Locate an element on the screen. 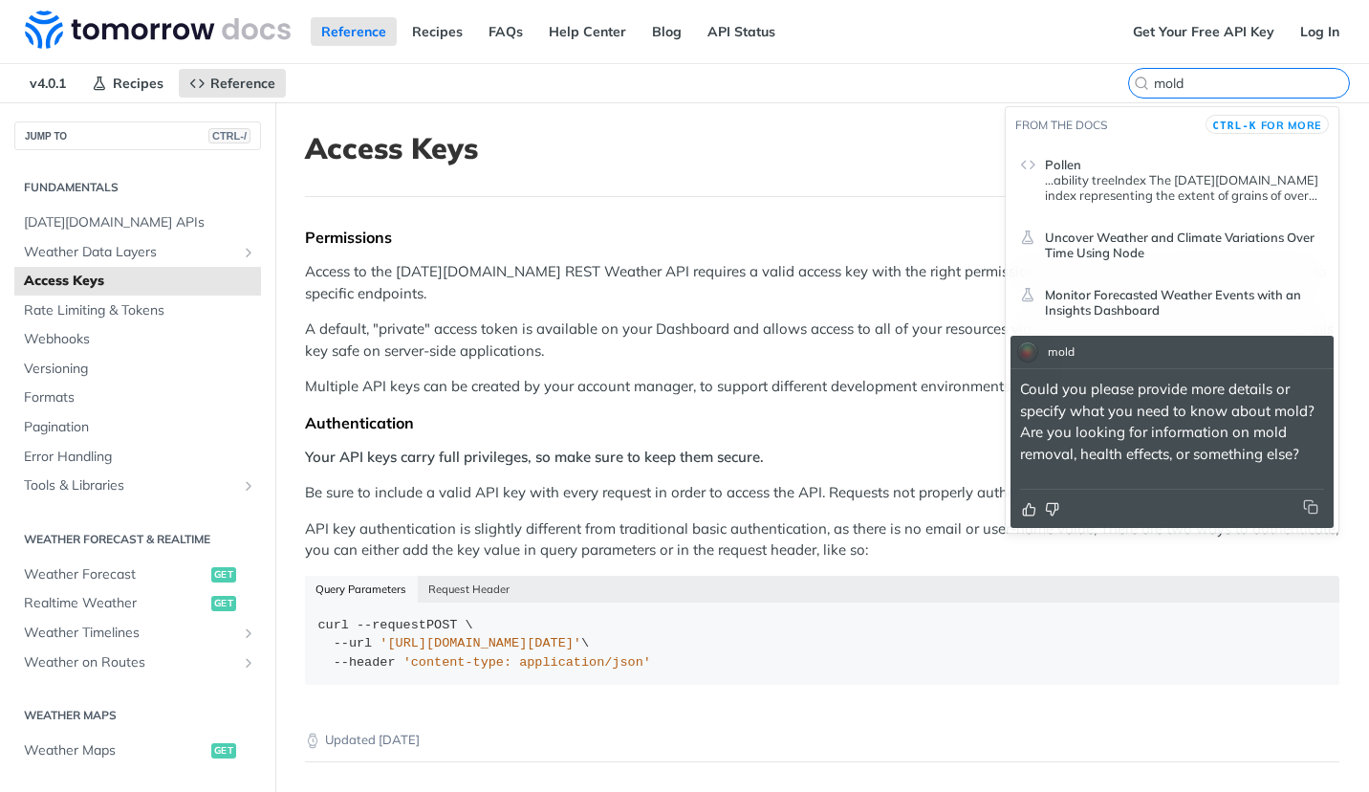  p: Could you please provide more details or specify what you need to know about mold? Are you lookin... is located at coordinates (1172, 422).